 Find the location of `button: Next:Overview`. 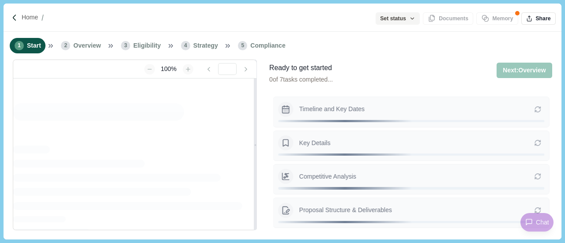

button: Next:Overview is located at coordinates (524, 70).